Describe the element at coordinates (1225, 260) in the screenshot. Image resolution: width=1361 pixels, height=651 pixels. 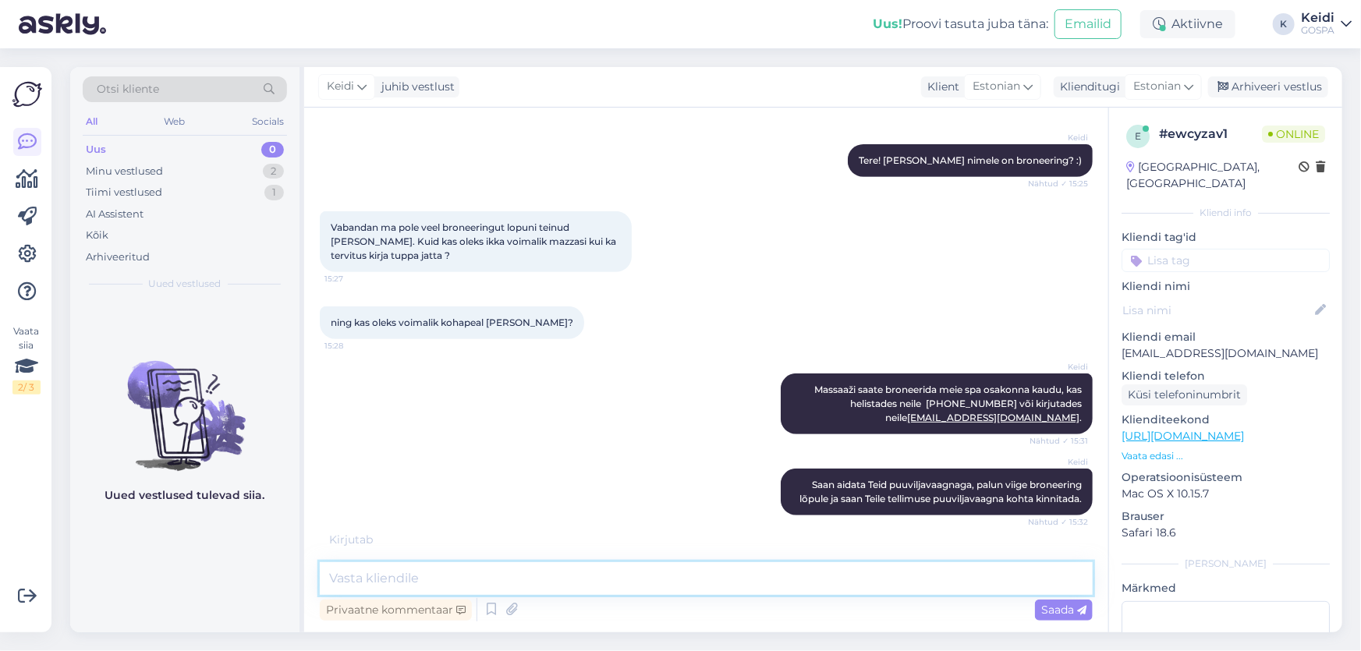
I see `input: Lisa tag` at that location.